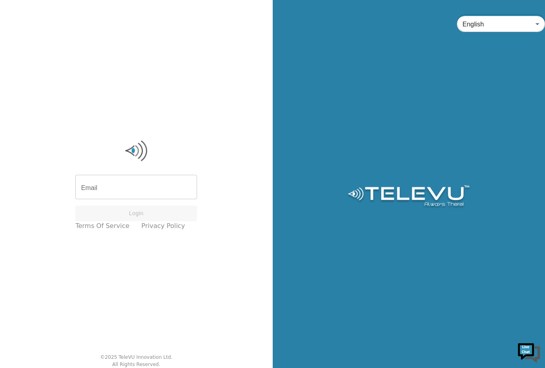 This screenshot has width=545, height=368. I want to click on div: English, so click(501, 24).